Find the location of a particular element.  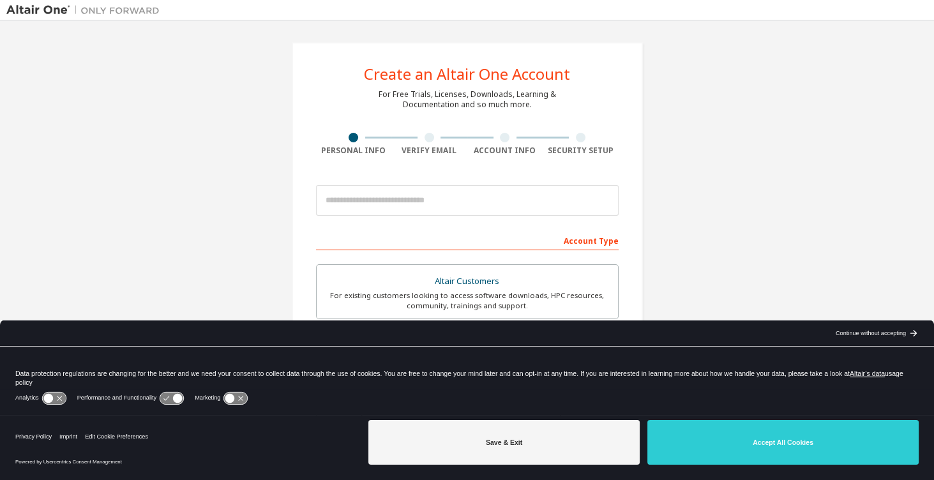

img: Altair One is located at coordinates (86, 10).